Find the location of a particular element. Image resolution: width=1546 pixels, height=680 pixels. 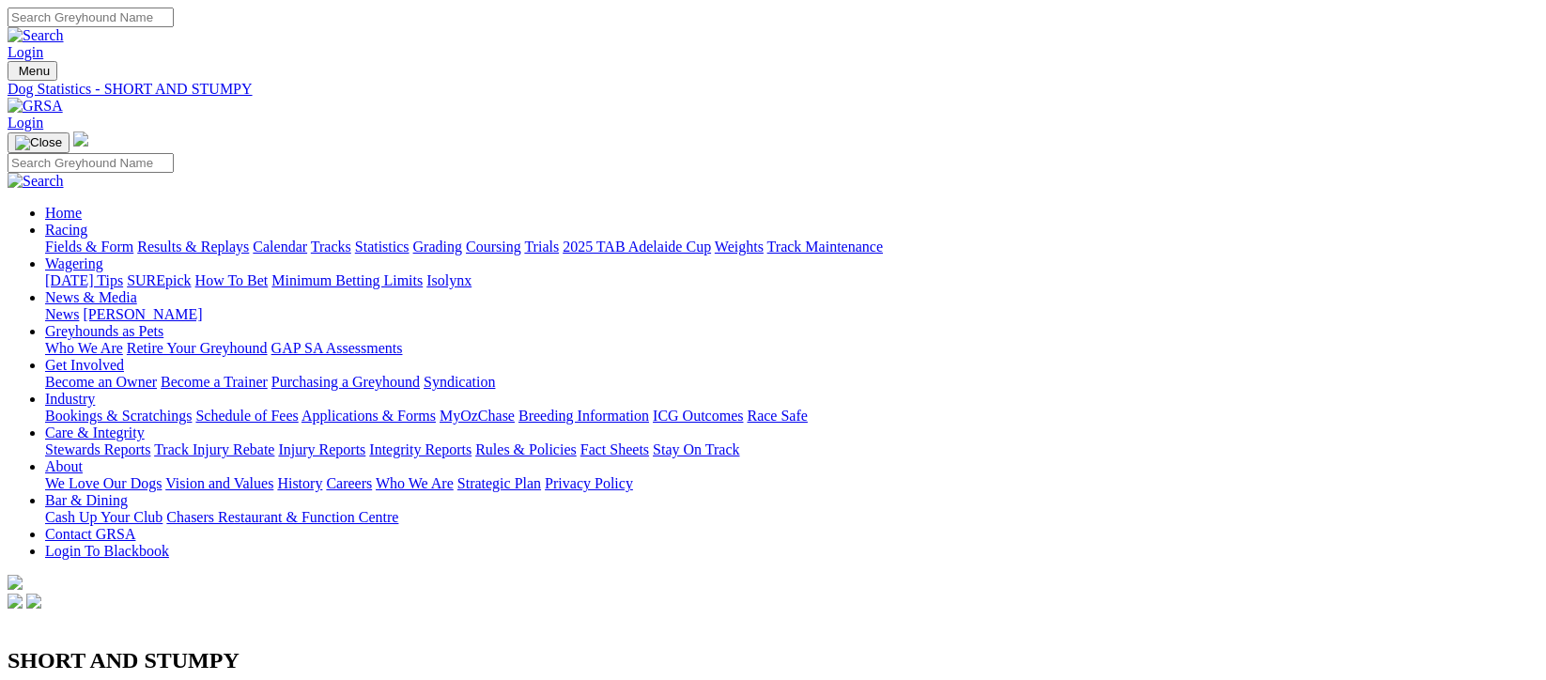

a: Injury Reports is located at coordinates (321, 449).